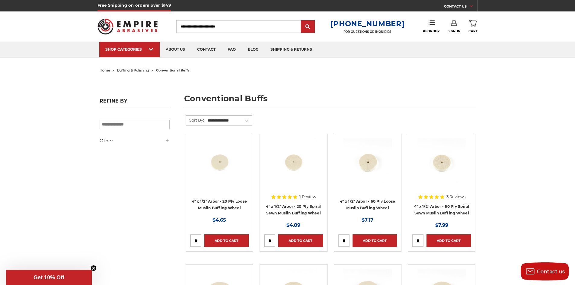 This screenshot has width=575, height=285. I want to click on div: Get 10% OffClose teaser, so click(49, 278).